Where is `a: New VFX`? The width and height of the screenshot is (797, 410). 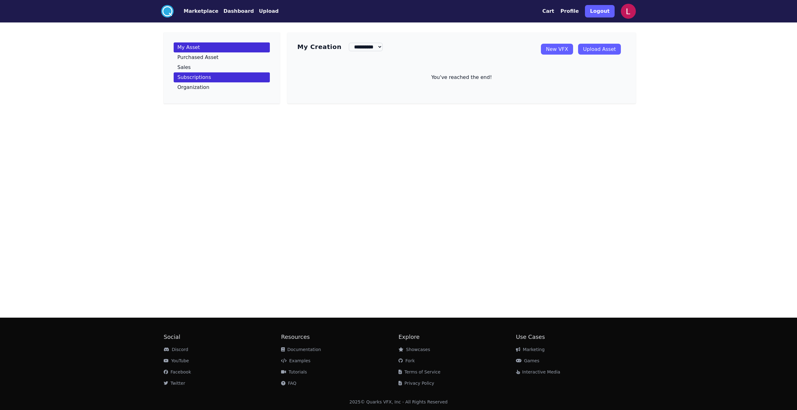
a: New VFX is located at coordinates (556, 49).